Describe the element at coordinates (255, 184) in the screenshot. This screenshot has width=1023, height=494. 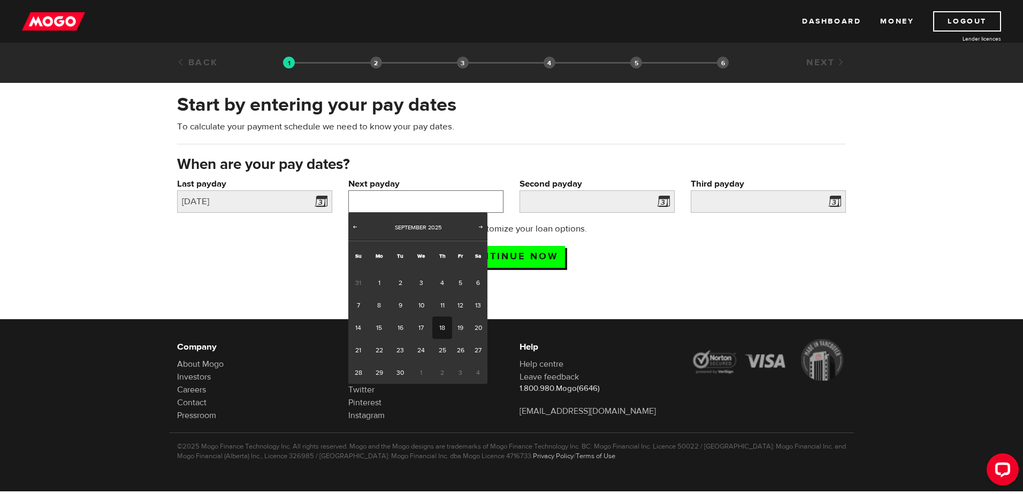
I see `label: Last payday` at that location.